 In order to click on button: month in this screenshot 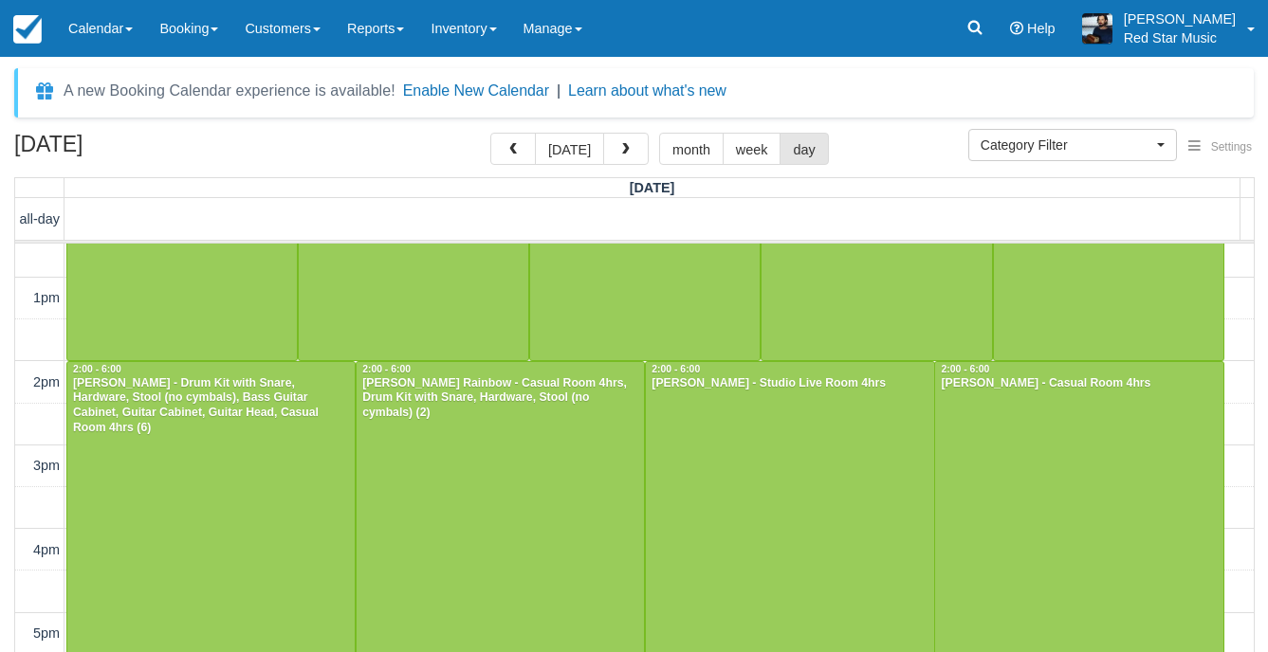, I will do `click(691, 149)`.